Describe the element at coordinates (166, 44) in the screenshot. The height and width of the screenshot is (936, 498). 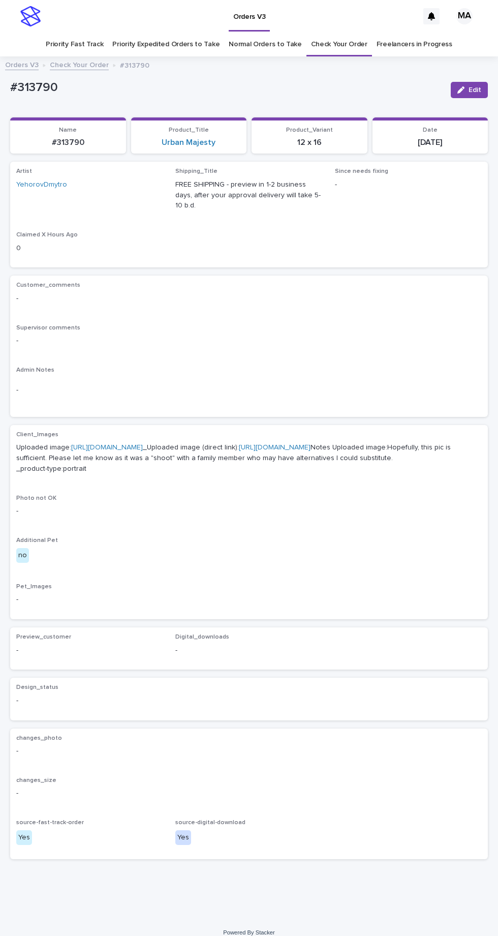
I see `a: Priority Expedited Orders to Take` at that location.